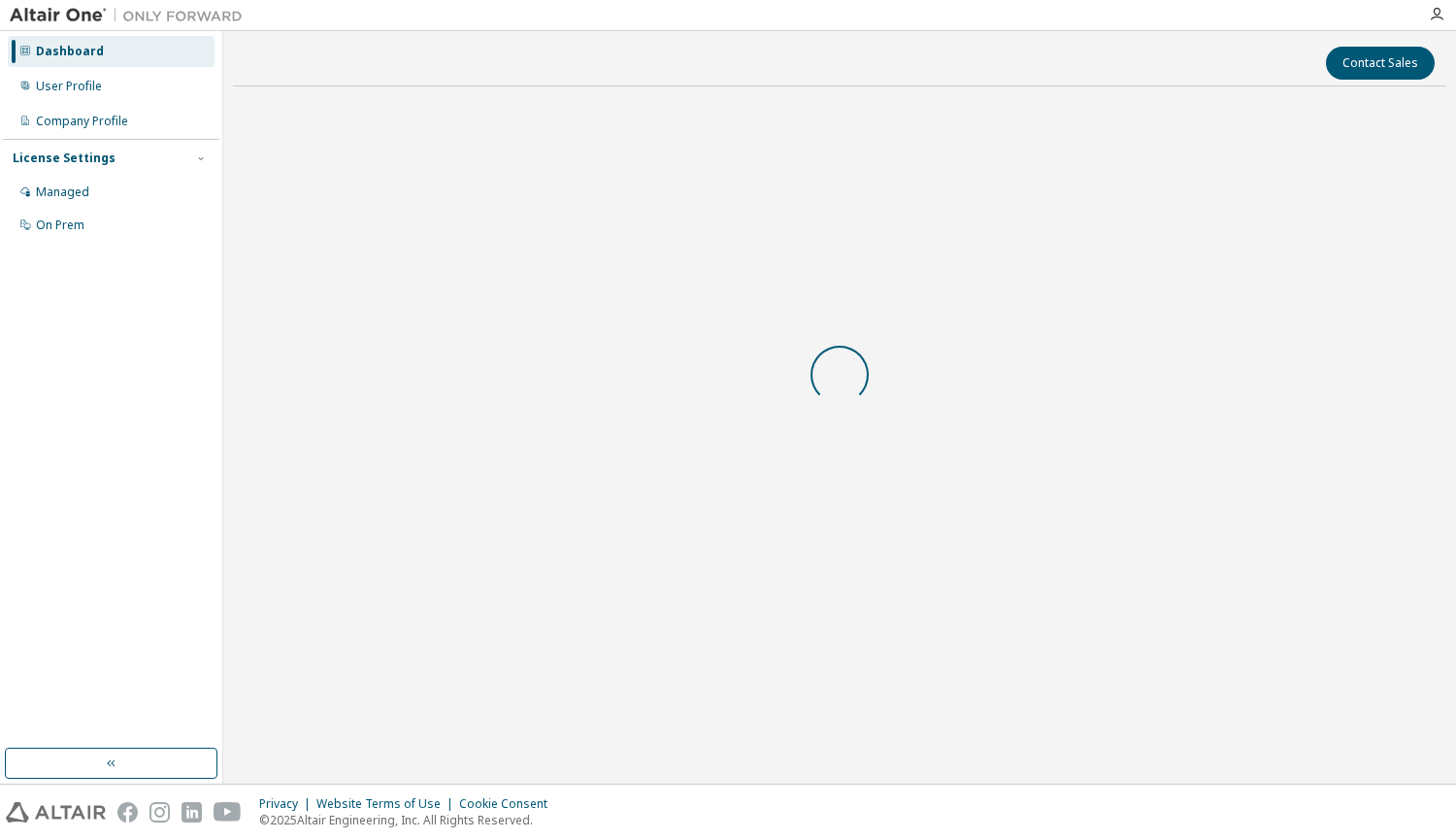 This screenshot has height=840, width=1456. Describe the element at coordinates (69, 52) in the screenshot. I see `div: Dashboard` at that location.